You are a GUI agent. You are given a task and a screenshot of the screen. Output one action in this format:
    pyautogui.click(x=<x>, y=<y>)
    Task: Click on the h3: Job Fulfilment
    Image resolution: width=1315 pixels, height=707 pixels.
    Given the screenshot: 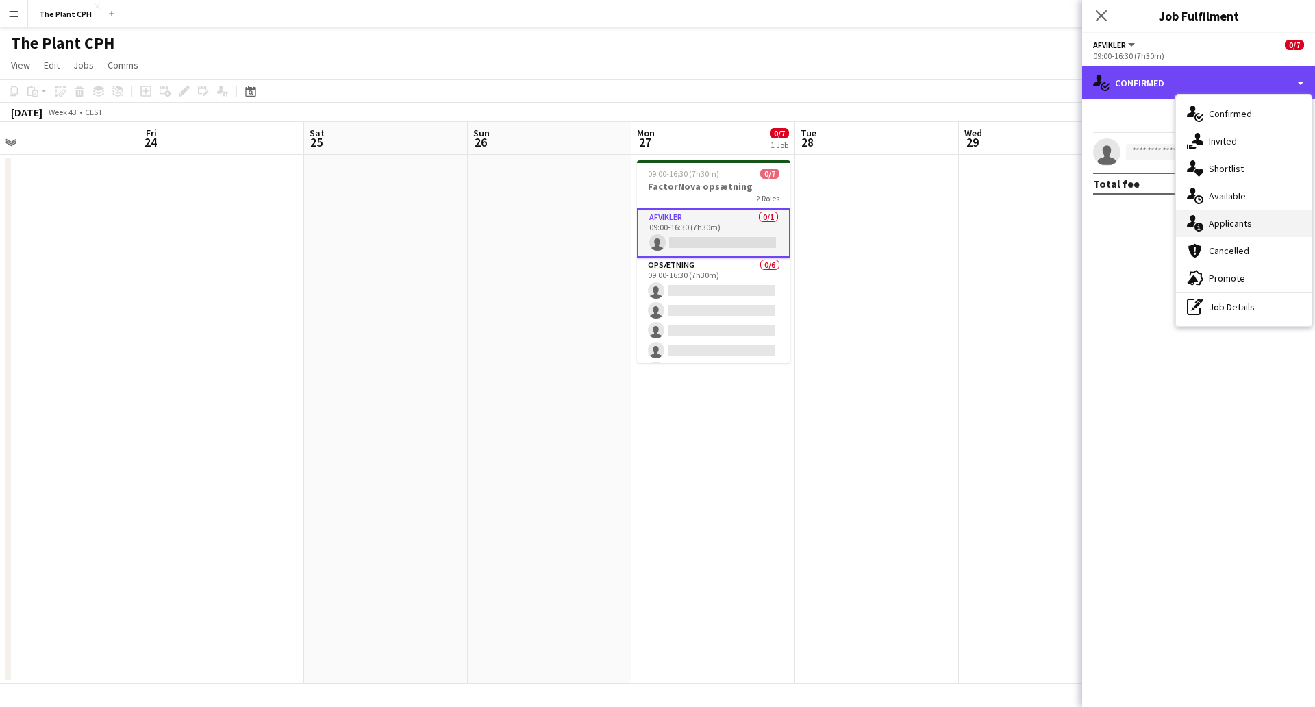 What is the action you would take?
    pyautogui.click(x=1199, y=16)
    